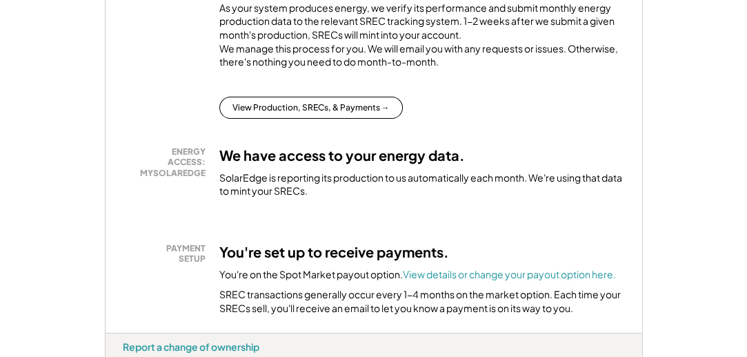  Describe the element at coordinates (422, 39) in the screenshot. I see `div: As your system produces energy, we verify its performance and submit monthly energy production da...` at that location.